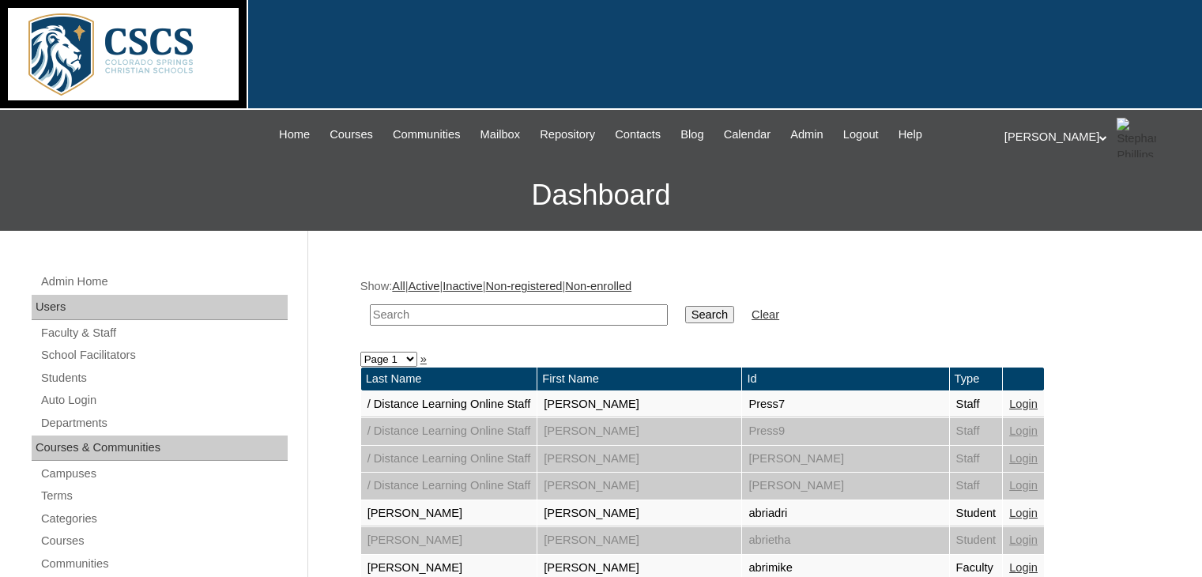  I want to click on div: Courses & Communities, so click(160, 448).